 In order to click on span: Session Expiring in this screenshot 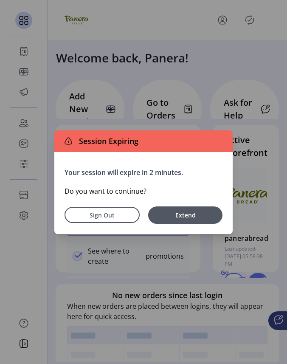, I will do `click(107, 141)`.